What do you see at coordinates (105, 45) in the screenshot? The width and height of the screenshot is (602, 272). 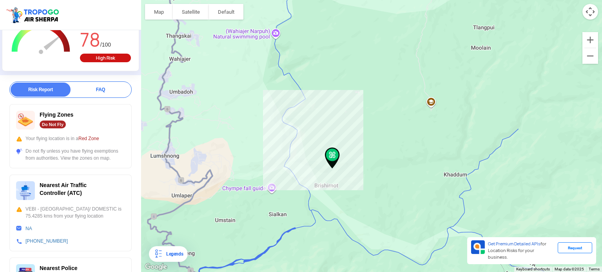 I see `span: /100` at bounding box center [105, 45].